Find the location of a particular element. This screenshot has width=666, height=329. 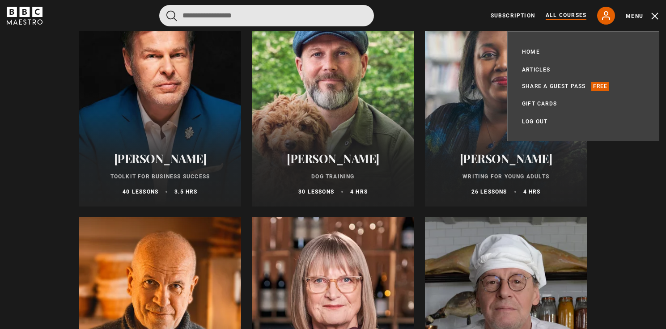

p: Writing for Young Adults is located at coordinates (506, 177).